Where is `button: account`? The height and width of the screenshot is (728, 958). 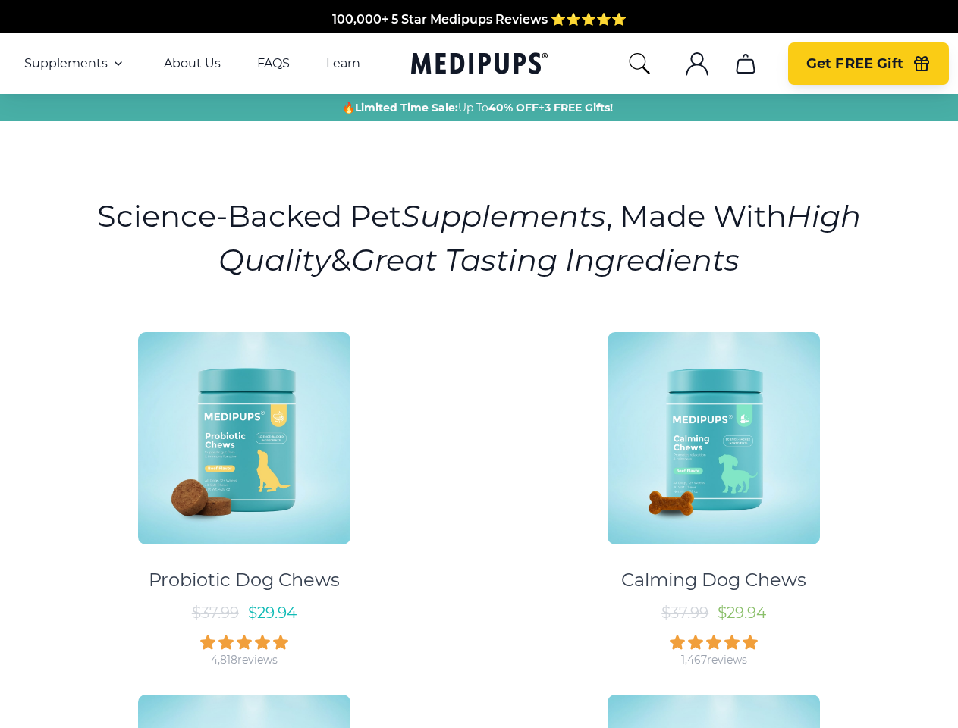
button: account is located at coordinates (697, 64).